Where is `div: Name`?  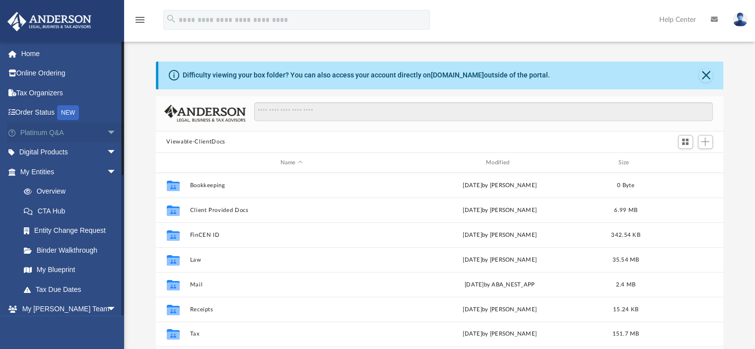
div: Name is located at coordinates (291, 163).